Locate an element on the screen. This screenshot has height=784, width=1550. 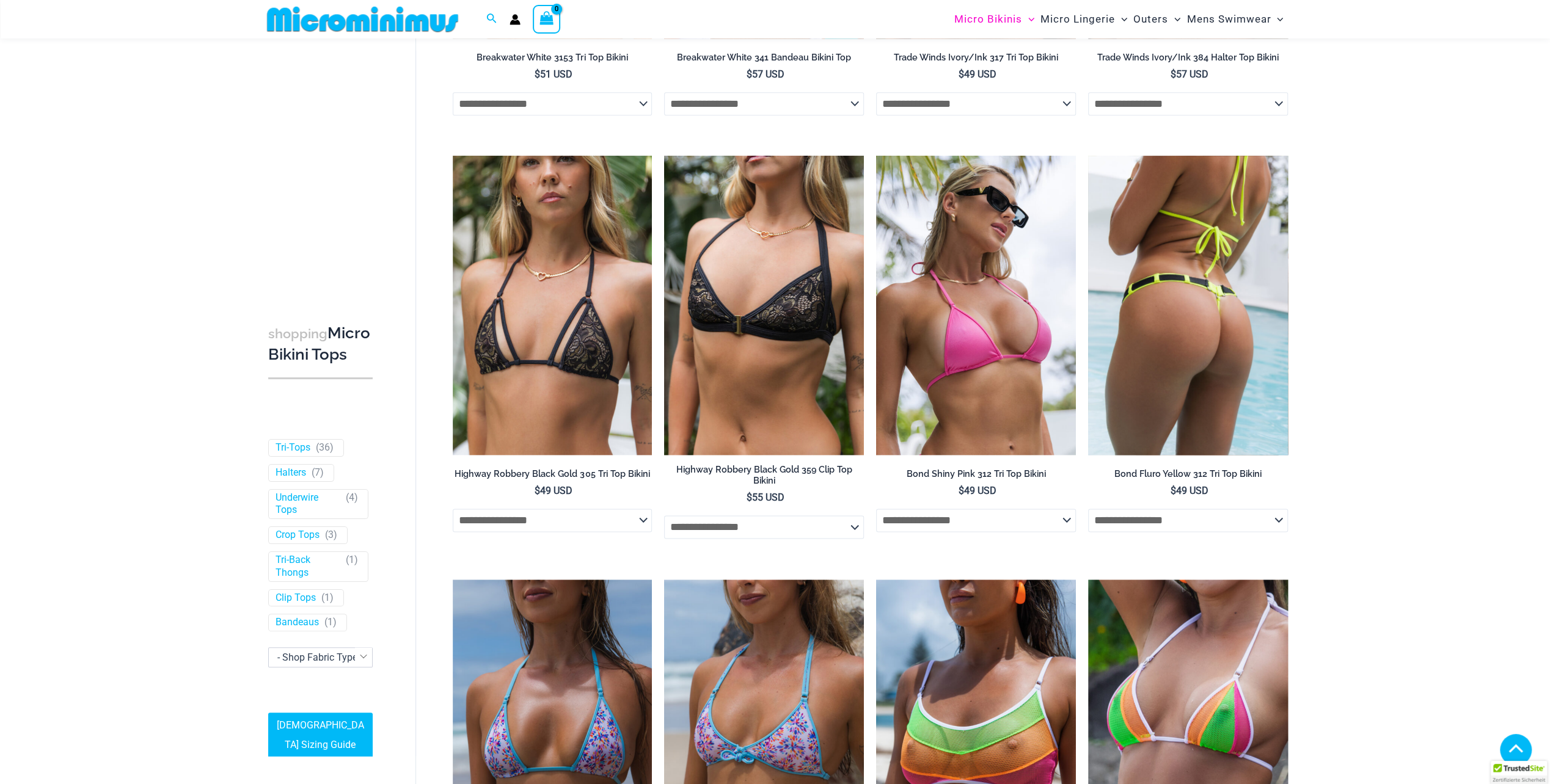
span: 7 is located at coordinates (317, 472).